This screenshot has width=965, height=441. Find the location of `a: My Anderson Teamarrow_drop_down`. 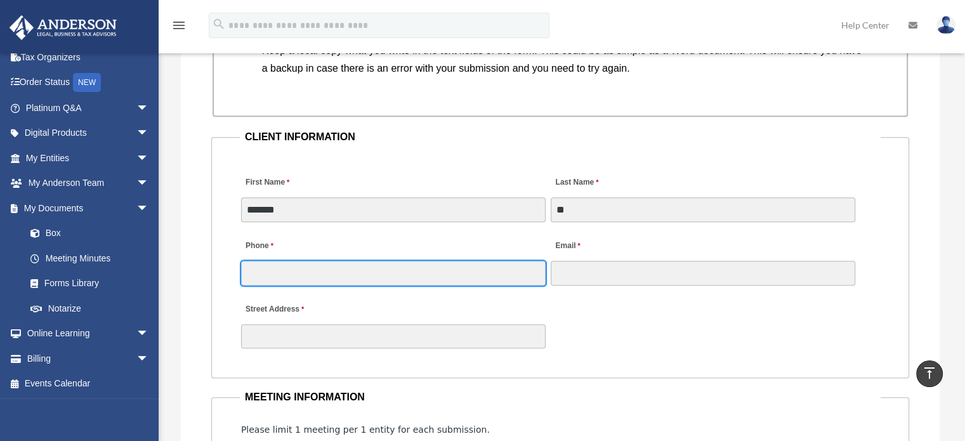

a: My Anderson Teamarrow_drop_down is located at coordinates (88, 183).